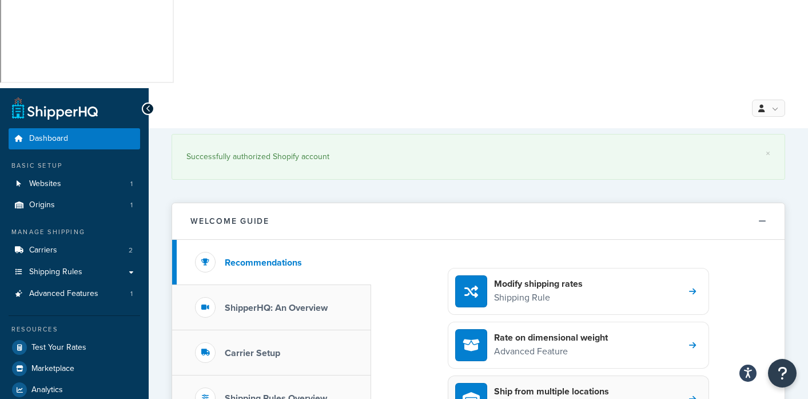 The width and height of the screenshot is (808, 399). Describe the element at coordinates (538, 284) in the screenshot. I see `h4: Modify shipping rates` at that location.